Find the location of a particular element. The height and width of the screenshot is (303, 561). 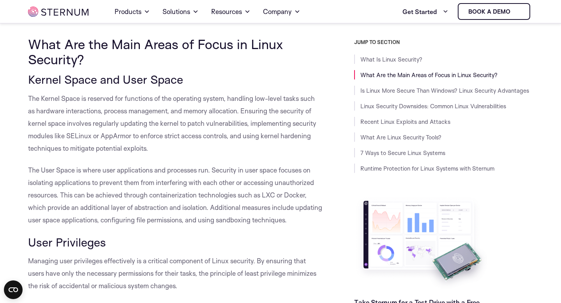

span: The Kernel Space is reserved for functions of the operating system, handling low-level tasks such... is located at coordinates (172, 123).